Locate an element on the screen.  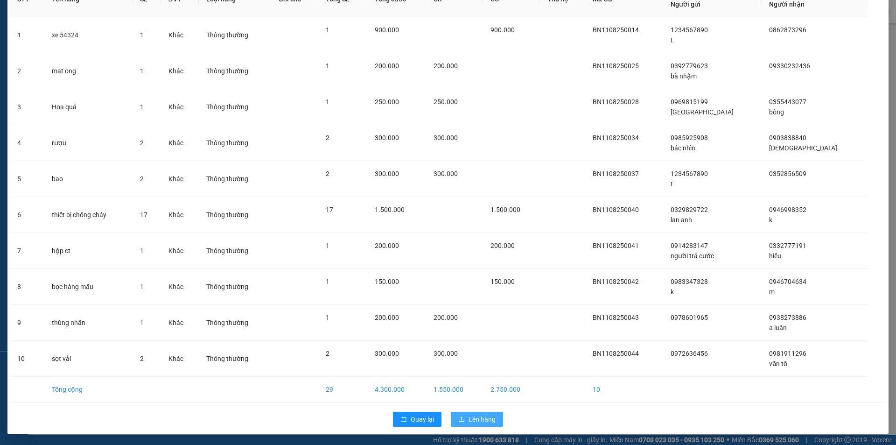
span: Người gửi is located at coordinates (686, 4).